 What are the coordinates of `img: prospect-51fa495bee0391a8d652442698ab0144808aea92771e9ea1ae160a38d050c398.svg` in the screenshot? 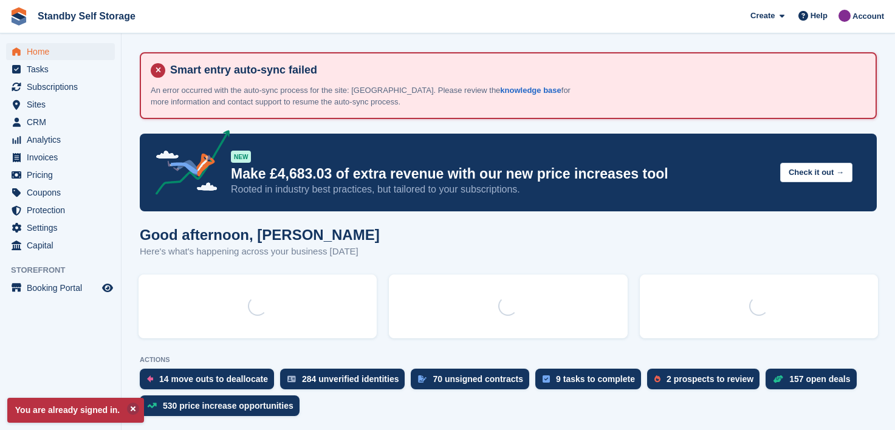 It's located at (658, 379).